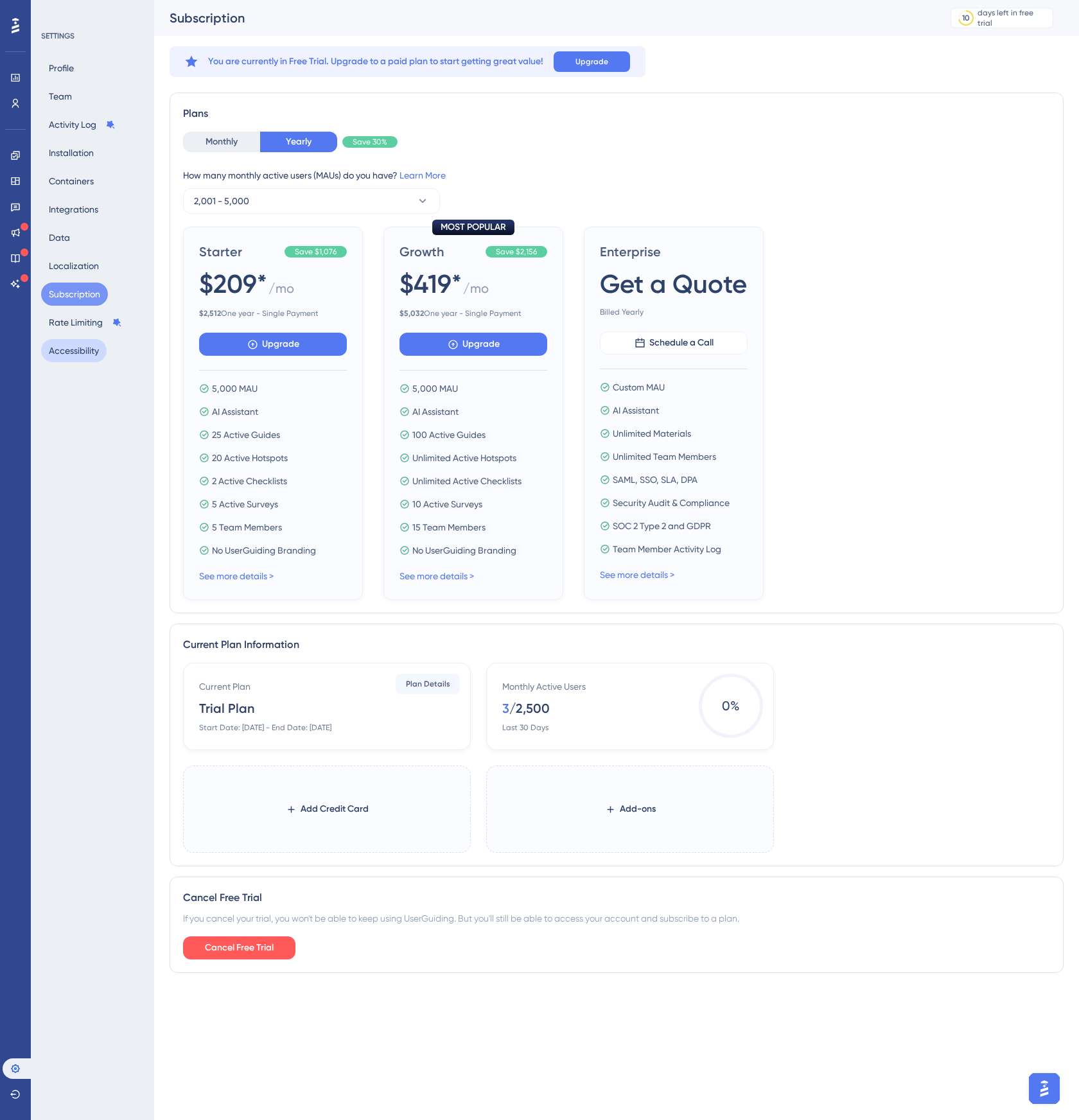  I want to click on button: 2,001 - 5,000, so click(311, 201).